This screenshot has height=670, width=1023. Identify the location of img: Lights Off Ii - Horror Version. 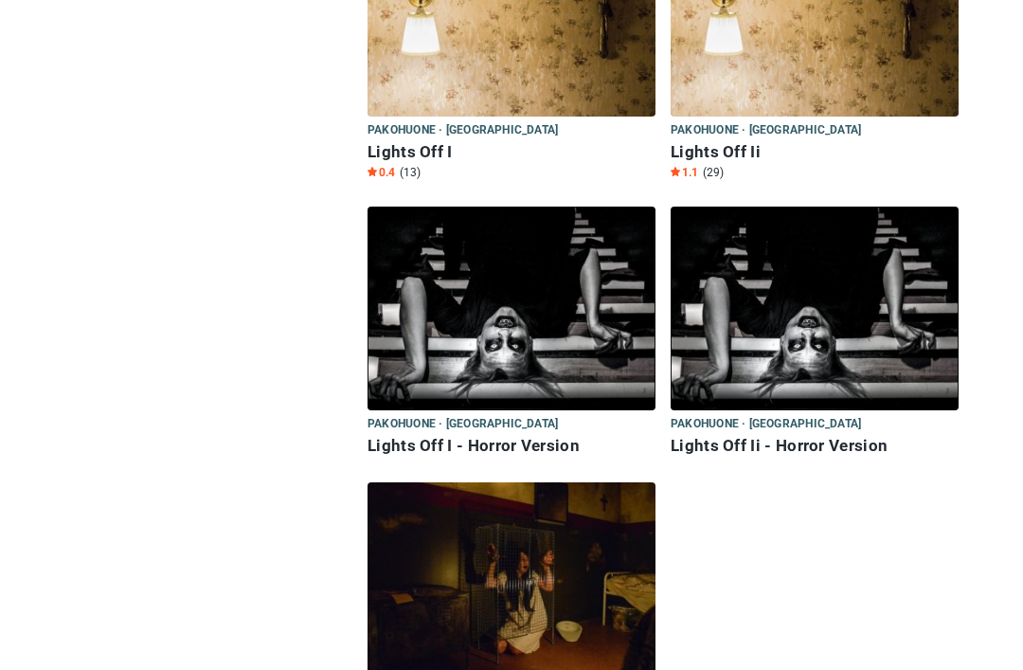
(815, 309).